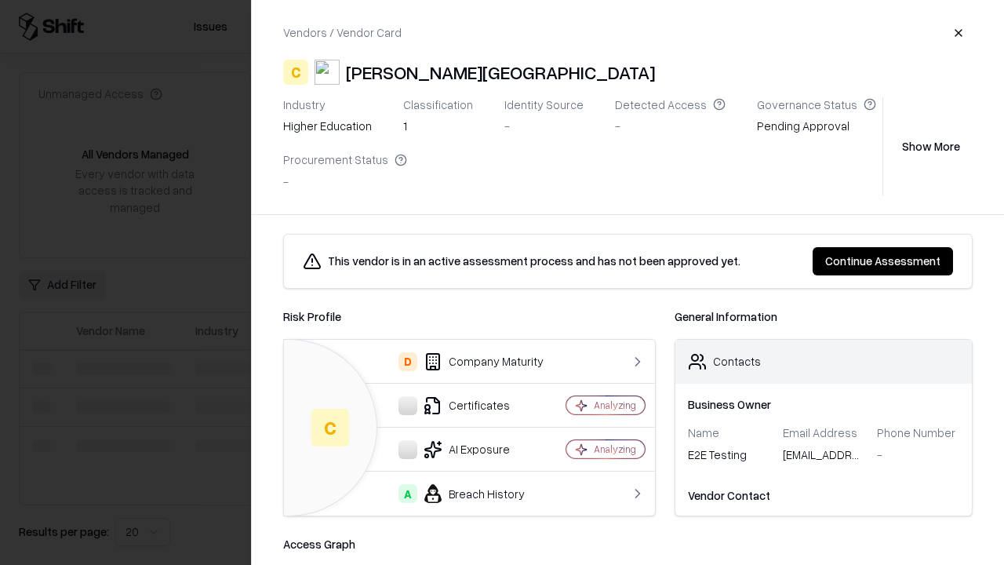 Image resolution: width=1004 pixels, height=565 pixels. What do you see at coordinates (824, 432) in the screenshot?
I see `div: Email Address` at bounding box center [824, 432].